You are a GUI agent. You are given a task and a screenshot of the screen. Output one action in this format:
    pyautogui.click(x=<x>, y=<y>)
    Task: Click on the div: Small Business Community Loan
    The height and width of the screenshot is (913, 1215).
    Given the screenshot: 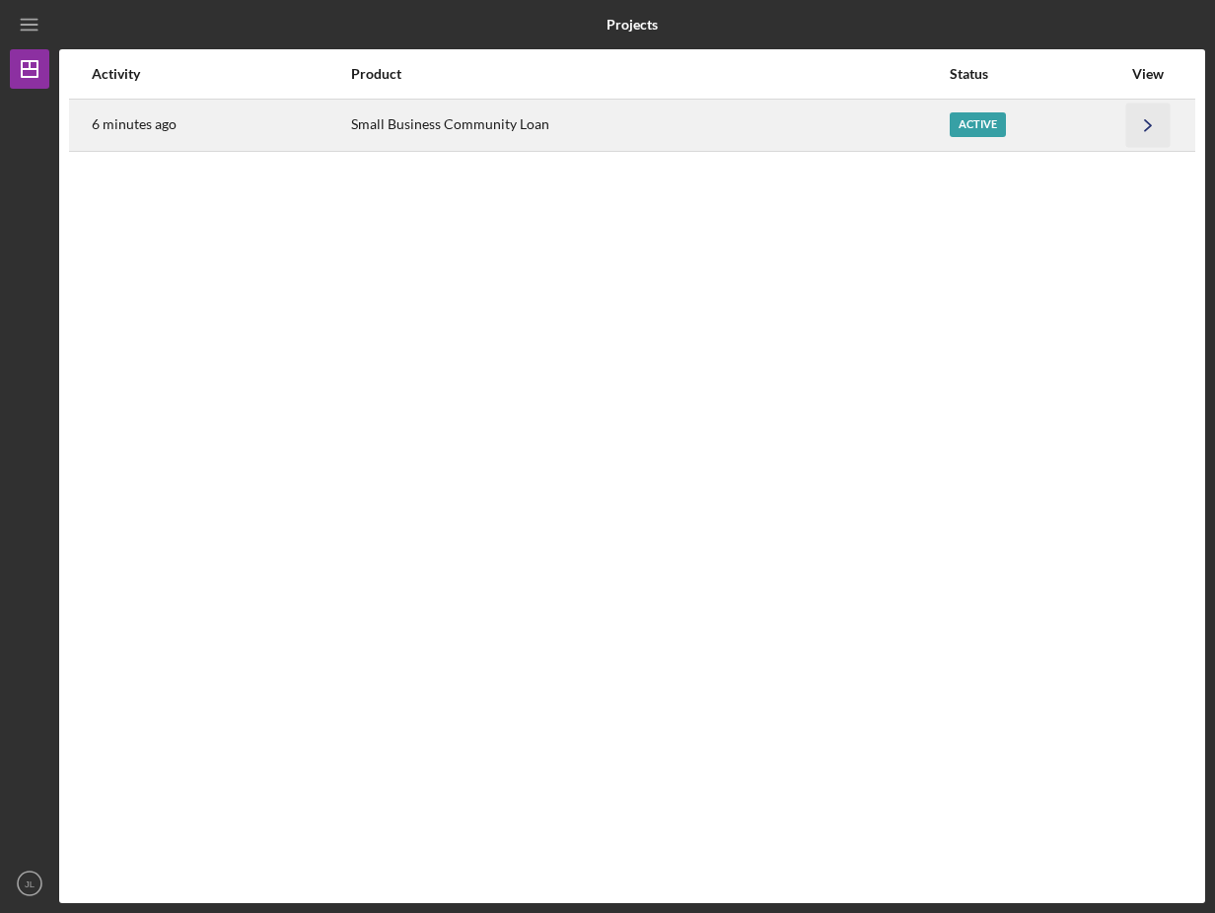 What is the action you would take?
    pyautogui.click(x=649, y=125)
    